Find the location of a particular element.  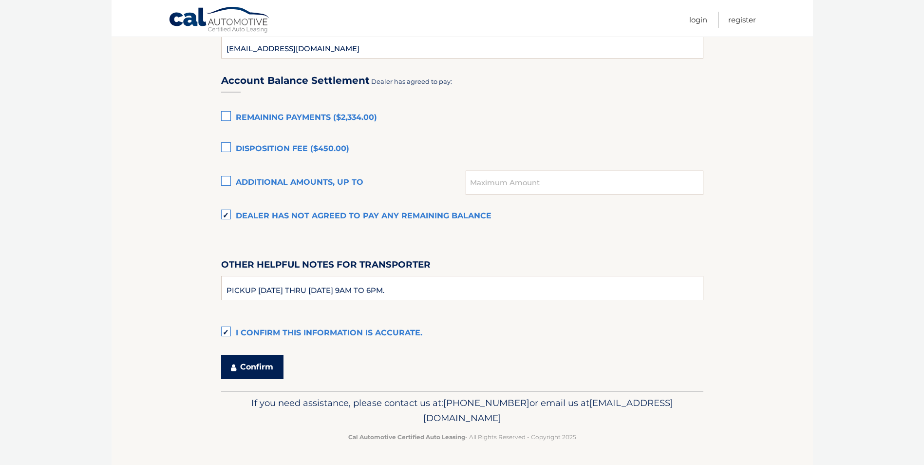

label: Additional amounts, up to is located at coordinates (343, 183).